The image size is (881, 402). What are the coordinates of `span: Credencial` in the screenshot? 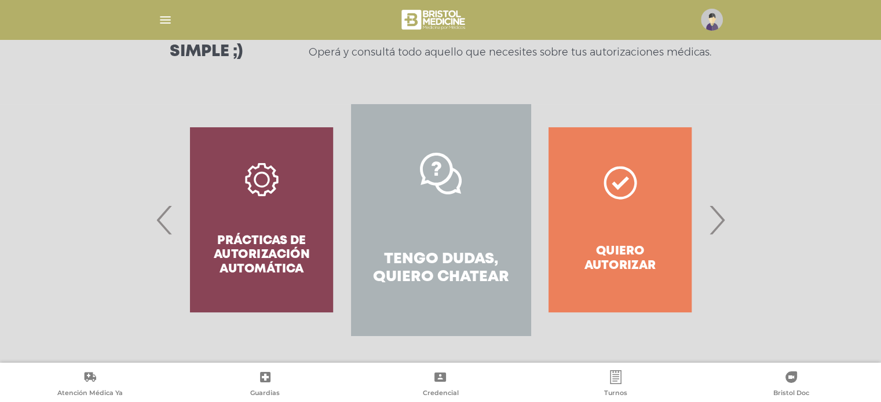 It's located at (440, 394).